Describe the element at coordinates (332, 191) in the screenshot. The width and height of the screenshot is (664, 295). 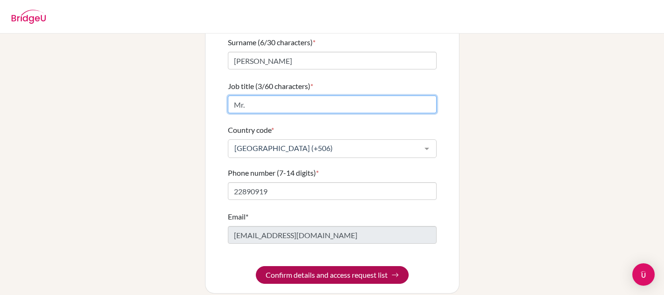
I see `input: Enter your number` at that location.